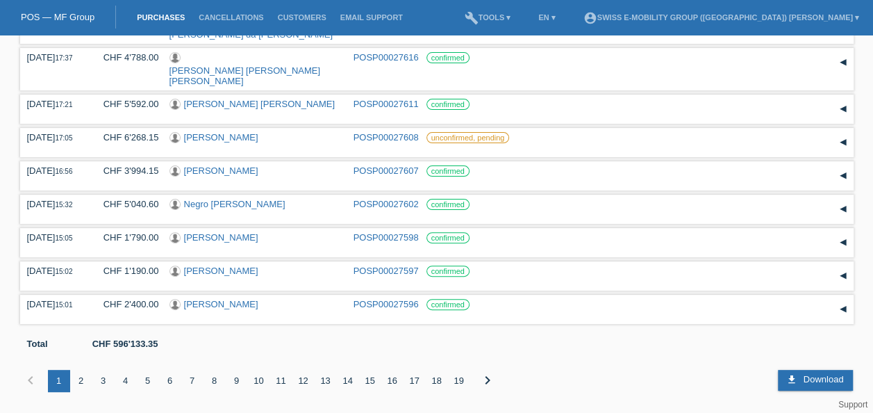 The width and height of the screenshot is (873, 413). Describe the element at coordinates (63, 238) in the screenshot. I see `span: 15:05` at that location.